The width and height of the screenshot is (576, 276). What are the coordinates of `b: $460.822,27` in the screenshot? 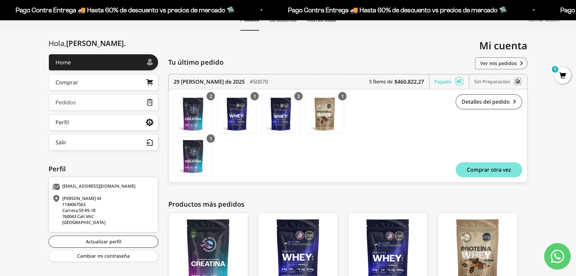 It's located at (409, 82).